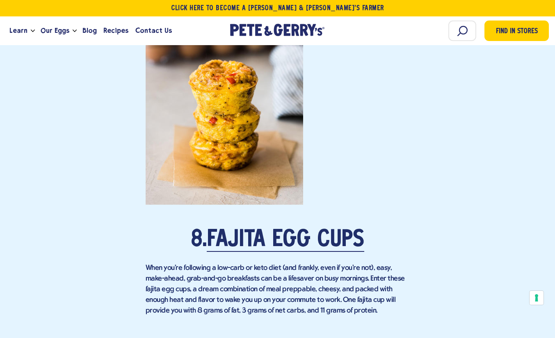 This screenshot has height=338, width=555. What do you see at coordinates (75, 31) in the screenshot?
I see `button: Open the dropdown menu for Our Eggs` at bounding box center [75, 31].